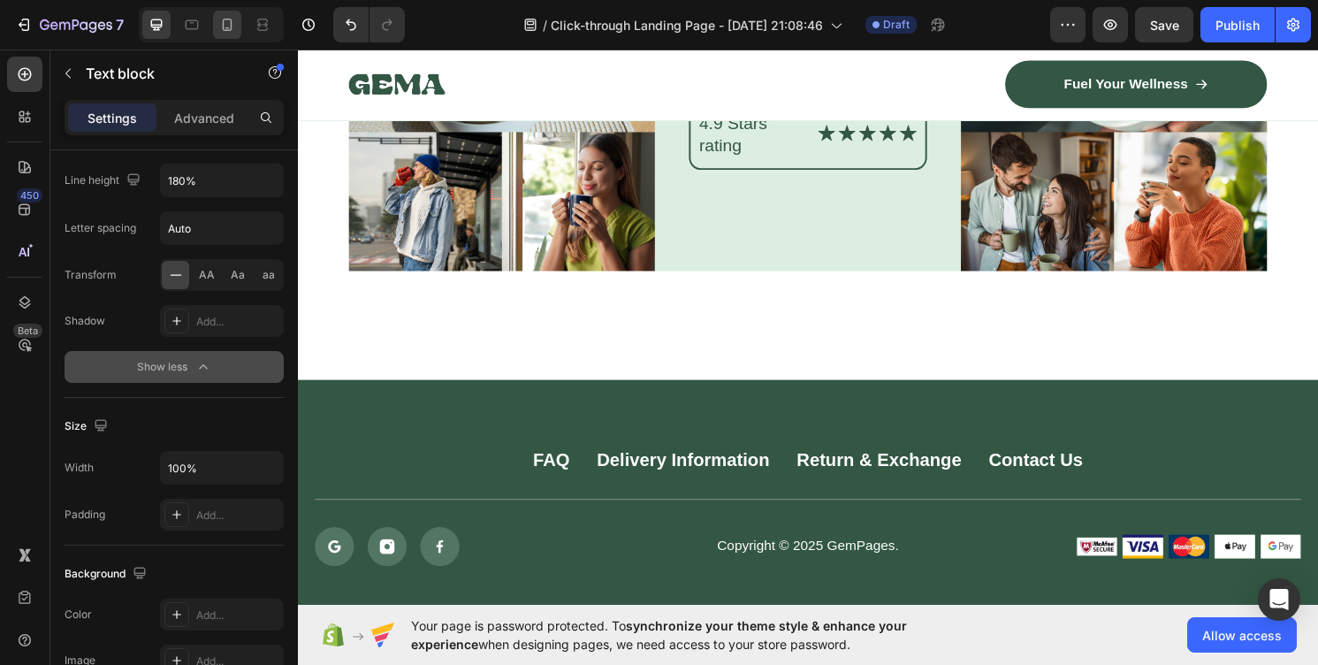  Describe the element at coordinates (90, 275) in the screenshot. I see `div: Transform` at that location.